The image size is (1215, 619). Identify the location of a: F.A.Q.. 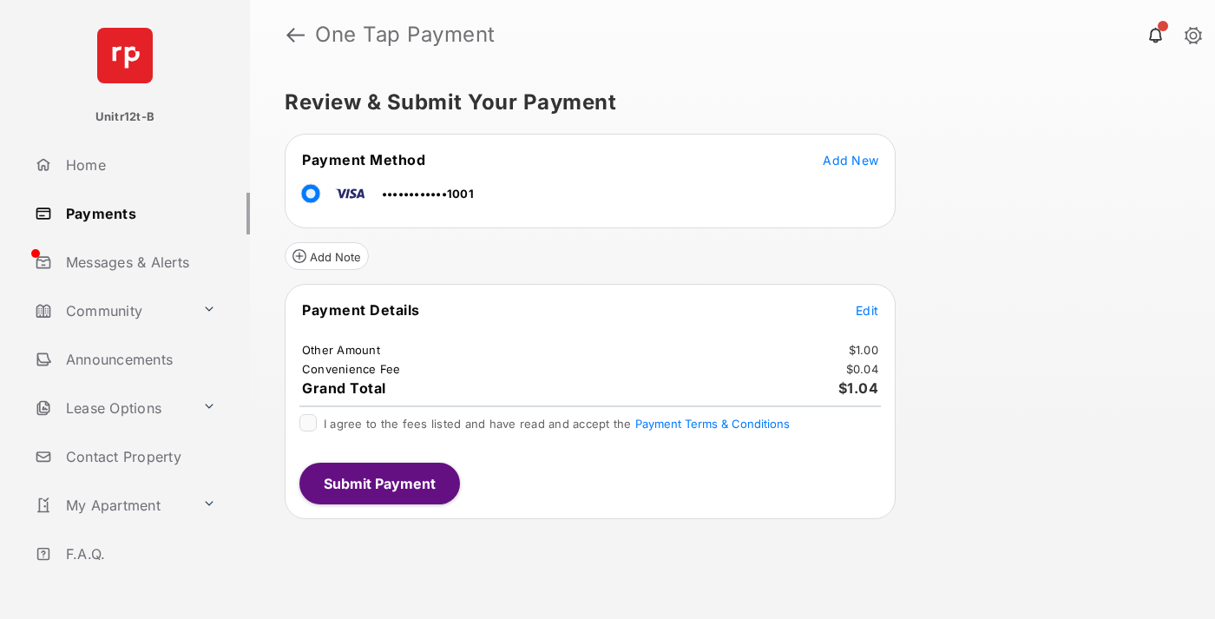
(139, 554).